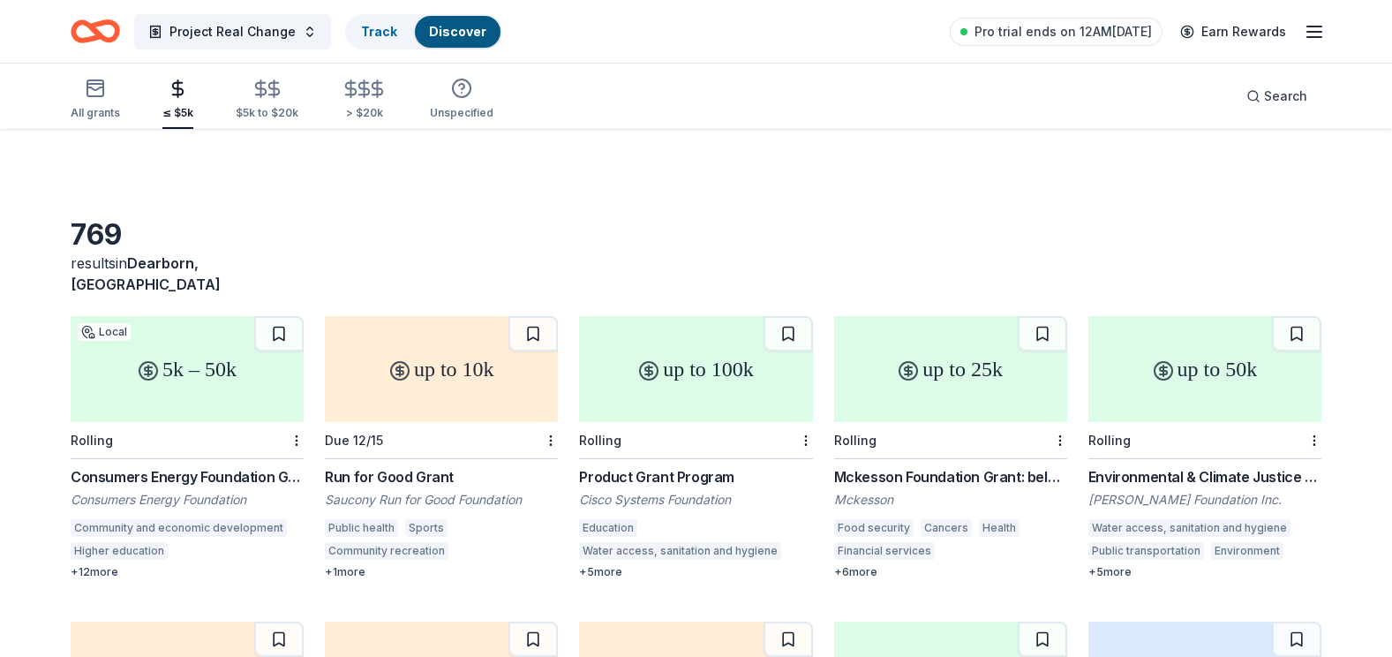  I want to click on button: Search, so click(1276, 96).